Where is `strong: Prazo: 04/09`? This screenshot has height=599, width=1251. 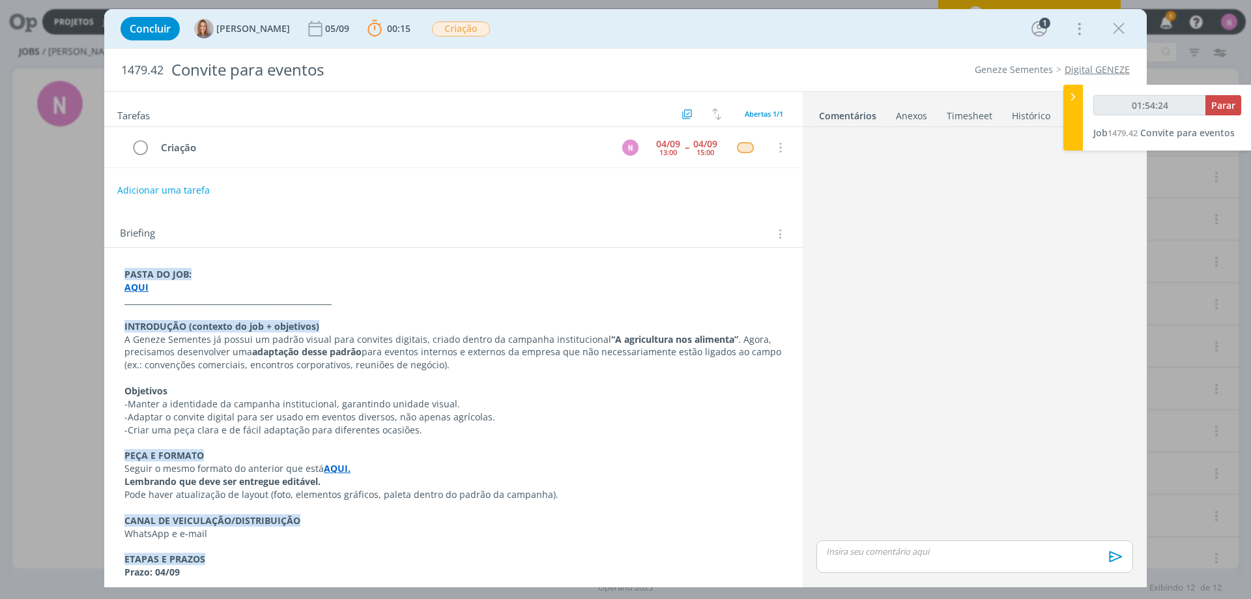
strong: Prazo: 04/09 is located at coordinates (152, 571).